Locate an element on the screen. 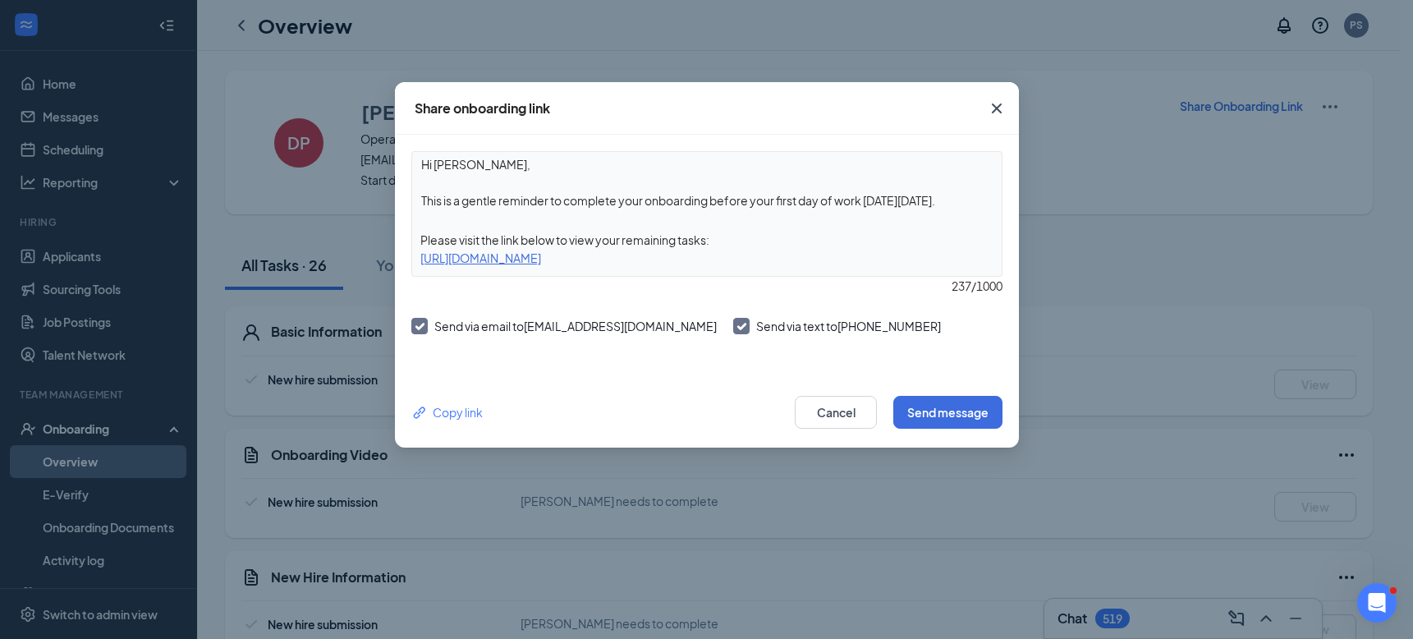 The width and height of the screenshot is (1413, 639). div: Copy link is located at coordinates (447, 412).